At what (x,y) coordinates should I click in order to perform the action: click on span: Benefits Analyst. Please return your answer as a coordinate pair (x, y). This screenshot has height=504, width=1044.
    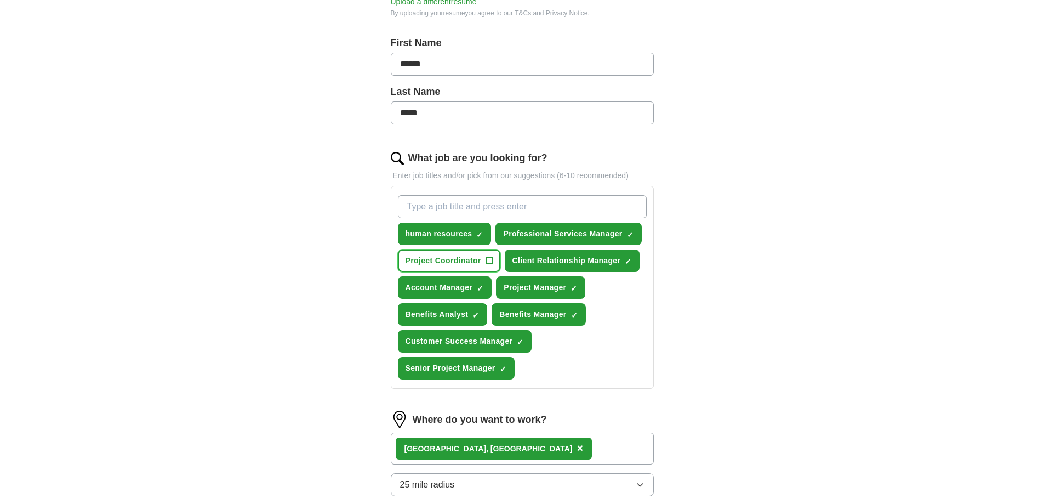
    Looking at the image, I should click on (437, 314).